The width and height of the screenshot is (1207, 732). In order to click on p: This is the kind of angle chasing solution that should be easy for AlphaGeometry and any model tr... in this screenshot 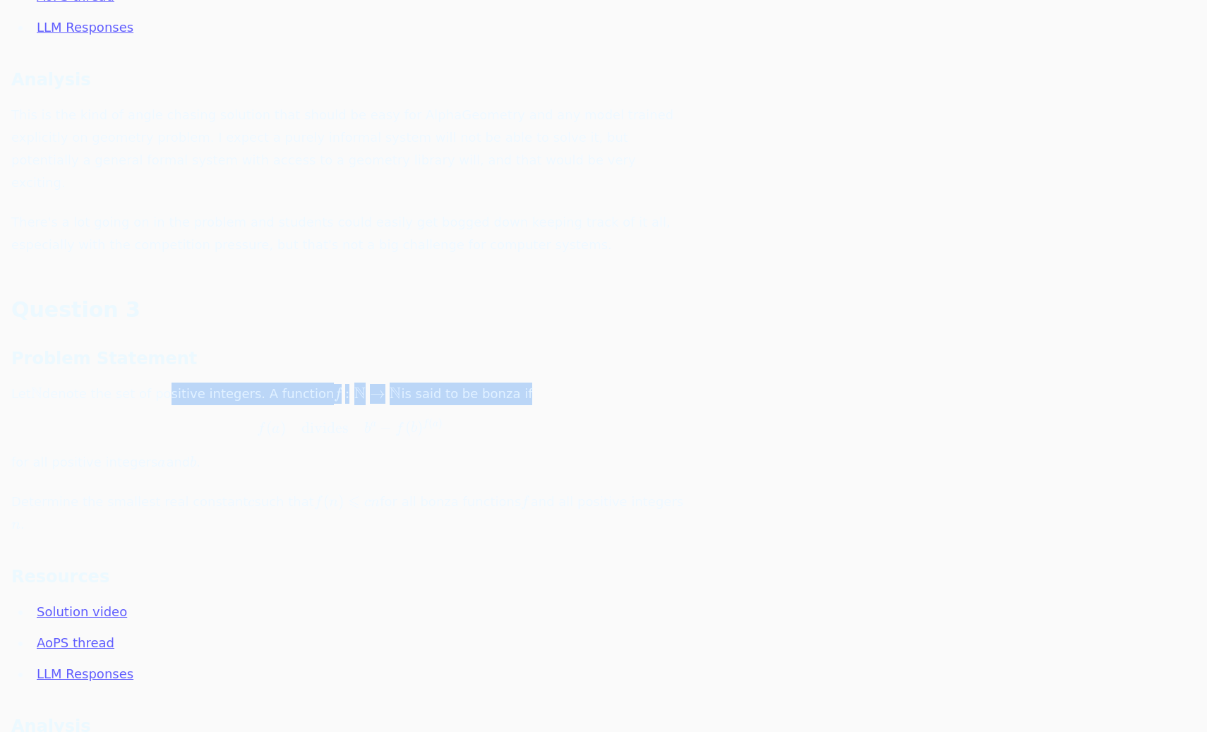, I will do `click(350, 149)`.